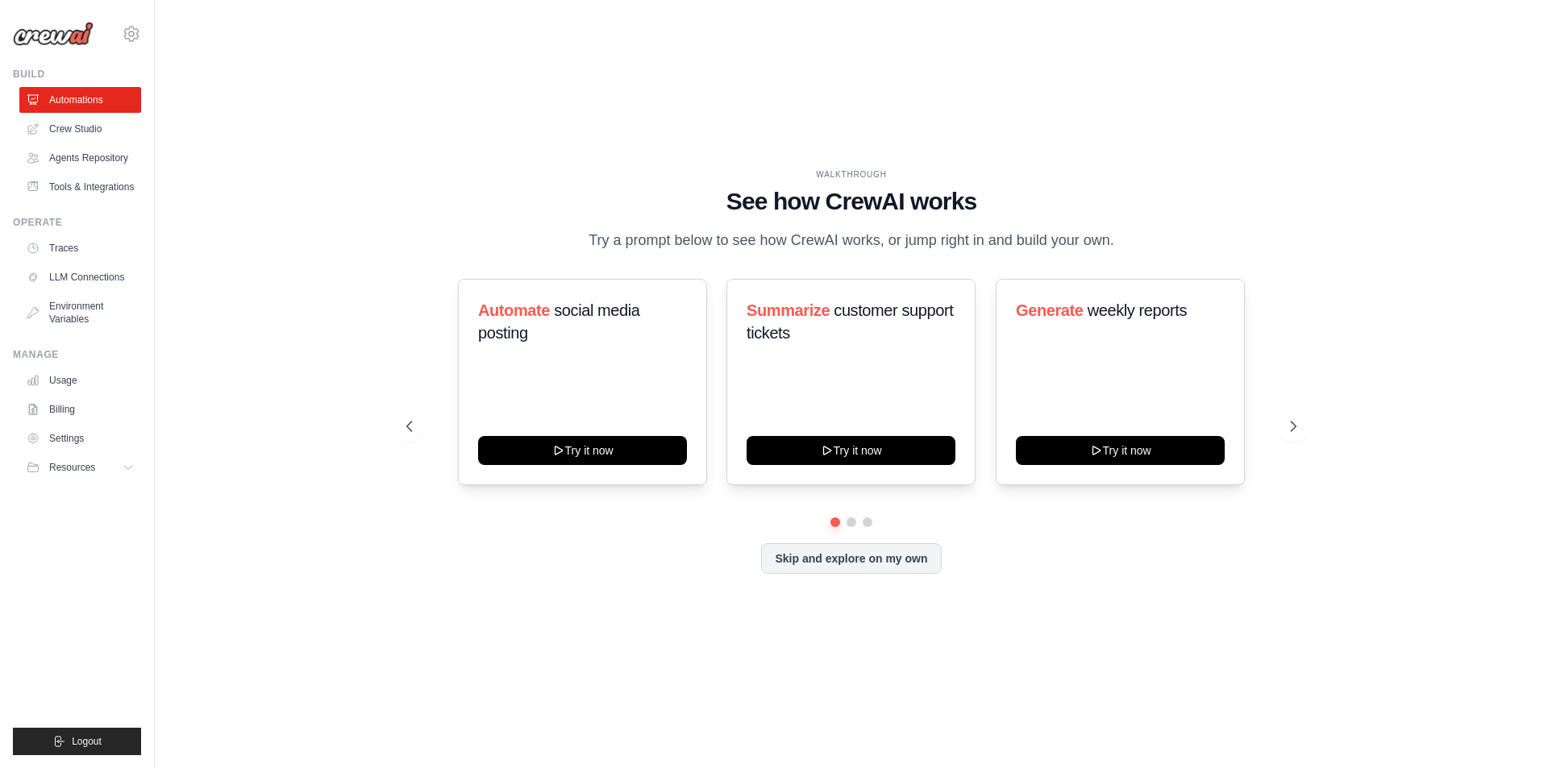  I want to click on img: Logo, so click(53, 34).